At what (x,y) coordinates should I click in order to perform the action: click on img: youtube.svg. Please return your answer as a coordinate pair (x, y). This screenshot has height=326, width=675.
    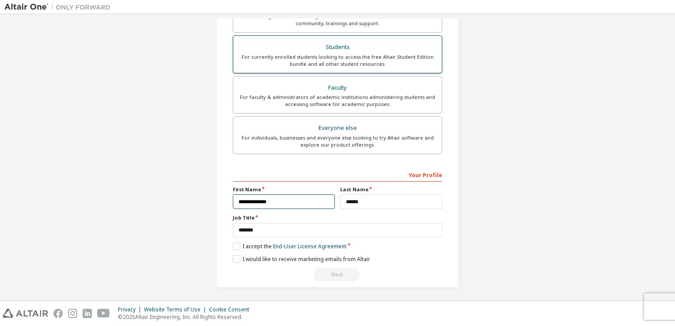
    Looking at the image, I should click on (103, 313).